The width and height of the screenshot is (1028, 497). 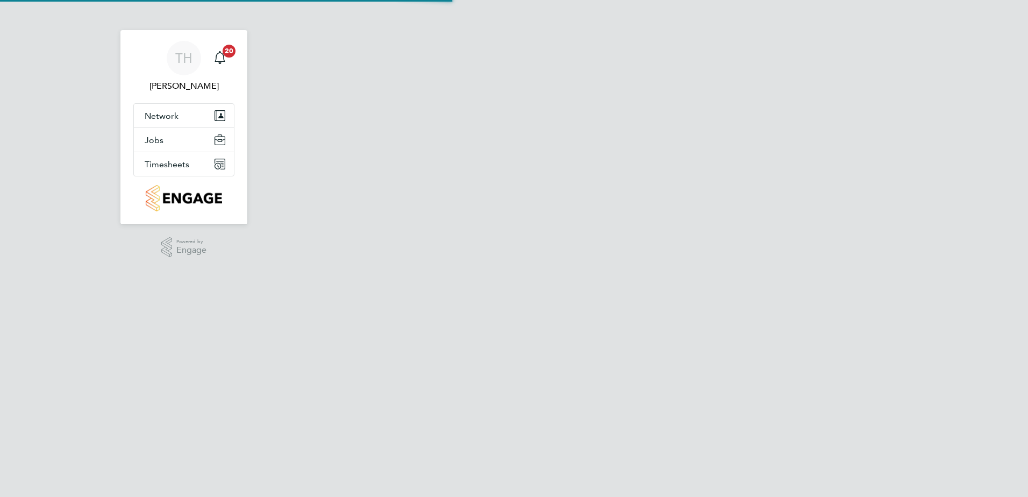 What do you see at coordinates (191, 250) in the screenshot?
I see `span: Engage` at bounding box center [191, 250].